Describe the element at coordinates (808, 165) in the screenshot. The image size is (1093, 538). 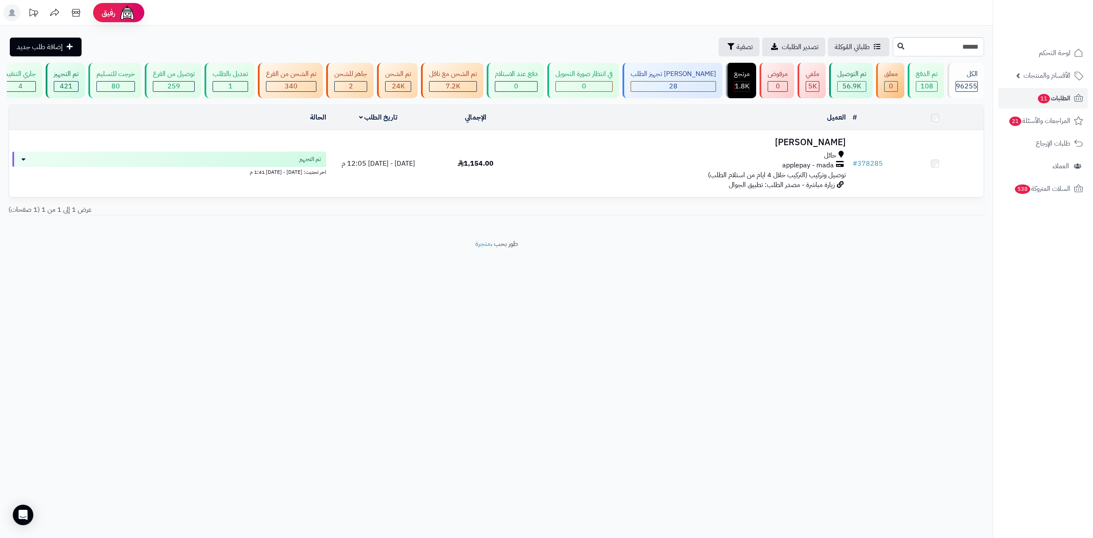
I see `span: applepay - mada` at that location.